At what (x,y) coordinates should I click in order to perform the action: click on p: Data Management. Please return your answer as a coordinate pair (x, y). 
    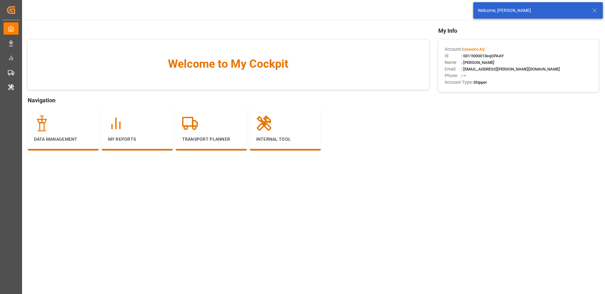
    Looking at the image, I should click on (63, 139).